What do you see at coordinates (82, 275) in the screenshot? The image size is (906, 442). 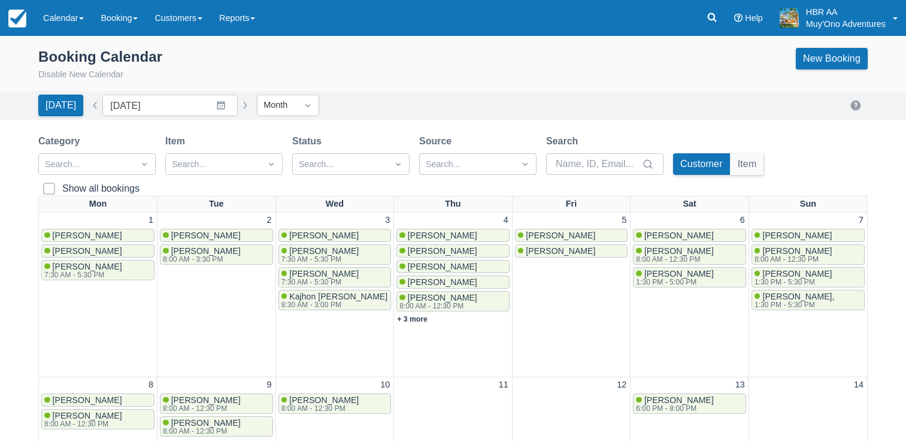 I see `div: 7:30 AM - 5:30 PM` at bounding box center [82, 275].